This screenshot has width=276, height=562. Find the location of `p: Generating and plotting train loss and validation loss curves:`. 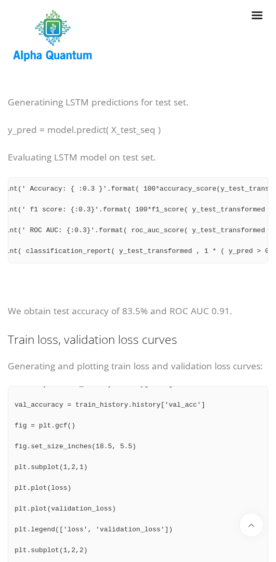

p: Generating and plotting train loss and validation loss curves: is located at coordinates (138, 366).